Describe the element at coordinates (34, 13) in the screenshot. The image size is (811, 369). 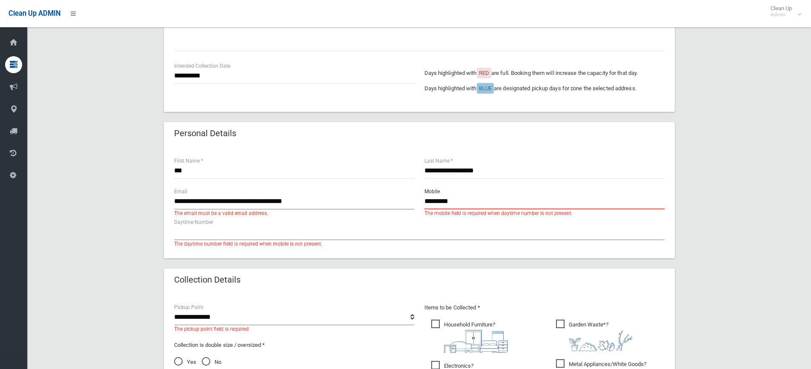
I see `span: Clean Up ADMIN` at that location.